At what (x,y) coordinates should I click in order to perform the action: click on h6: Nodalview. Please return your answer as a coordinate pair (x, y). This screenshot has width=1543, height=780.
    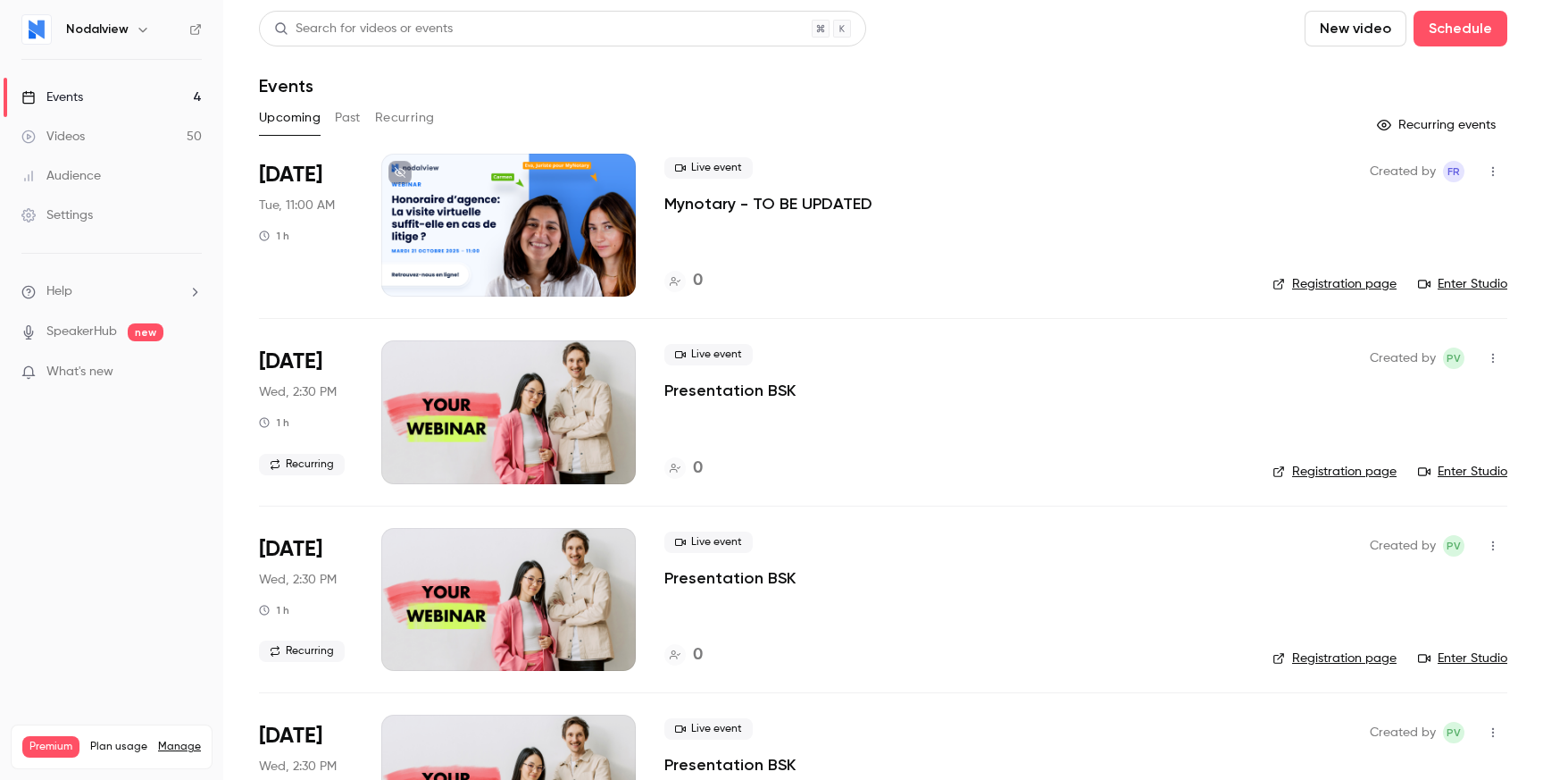
    Looking at the image, I should click on (97, 29).